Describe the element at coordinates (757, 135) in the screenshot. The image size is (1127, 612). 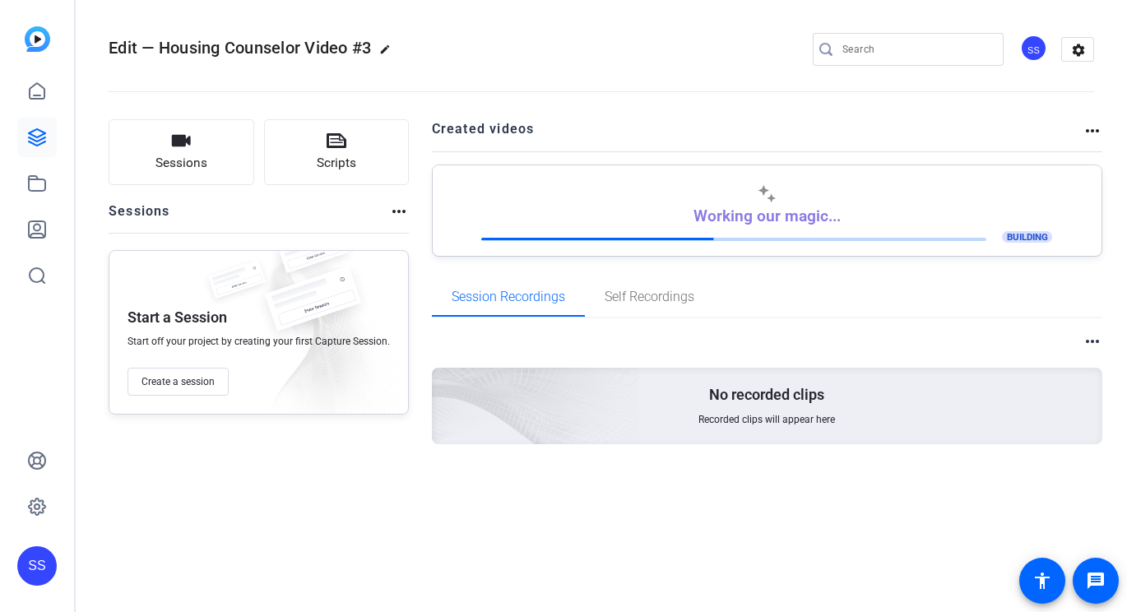
I see `h2: Created videos` at that location.